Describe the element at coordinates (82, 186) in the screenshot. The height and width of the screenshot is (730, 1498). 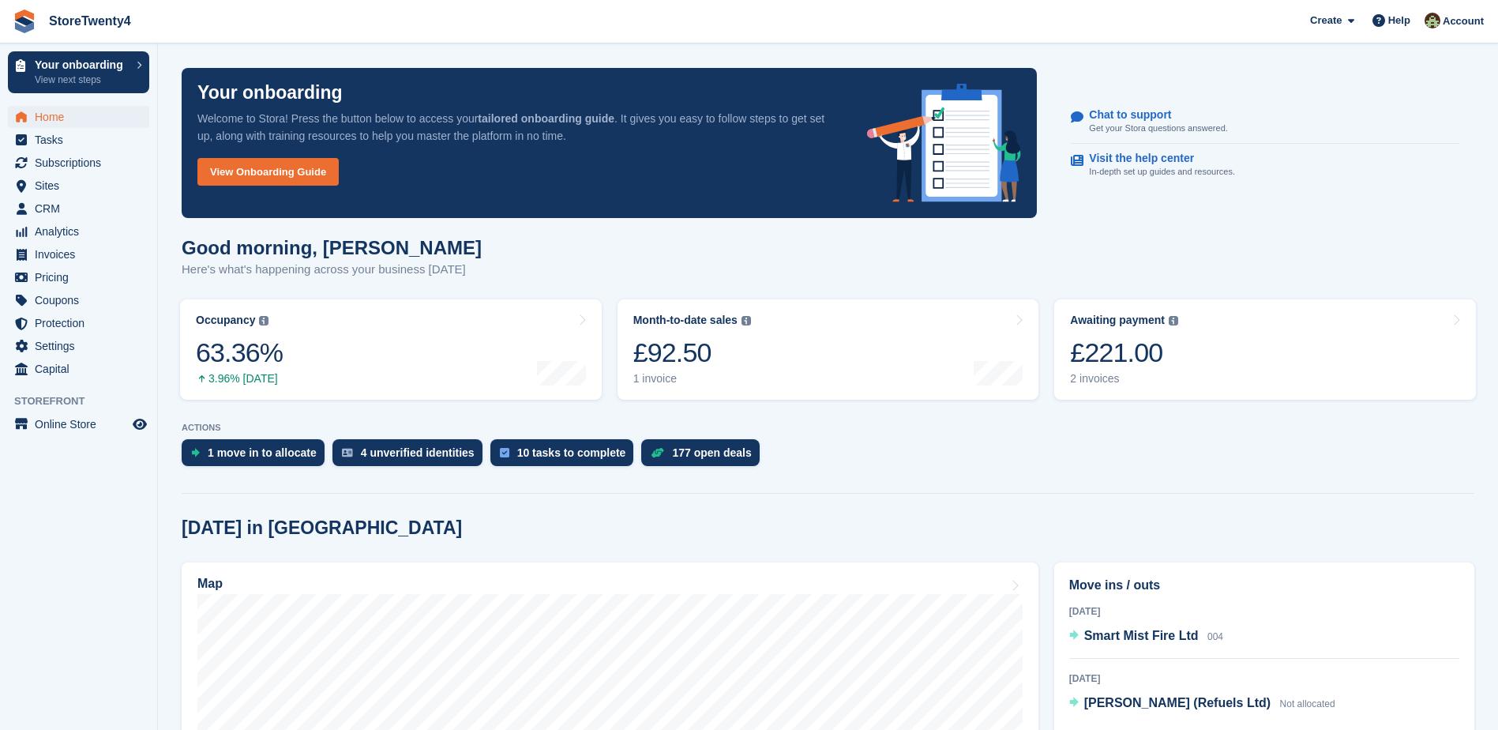
I see `span: Sites` at that location.